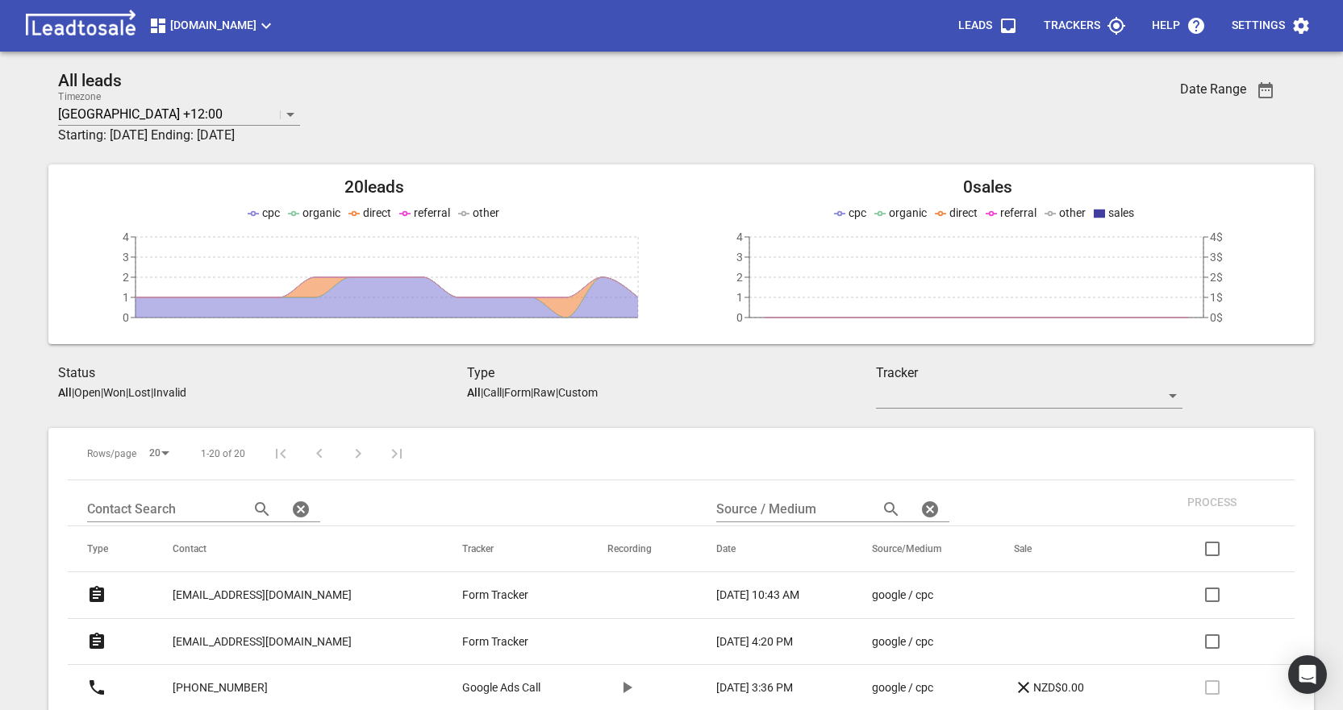 This screenshot has width=1343, height=710. Describe the element at coordinates (81, 26) in the screenshot. I see `img: logo` at that location.